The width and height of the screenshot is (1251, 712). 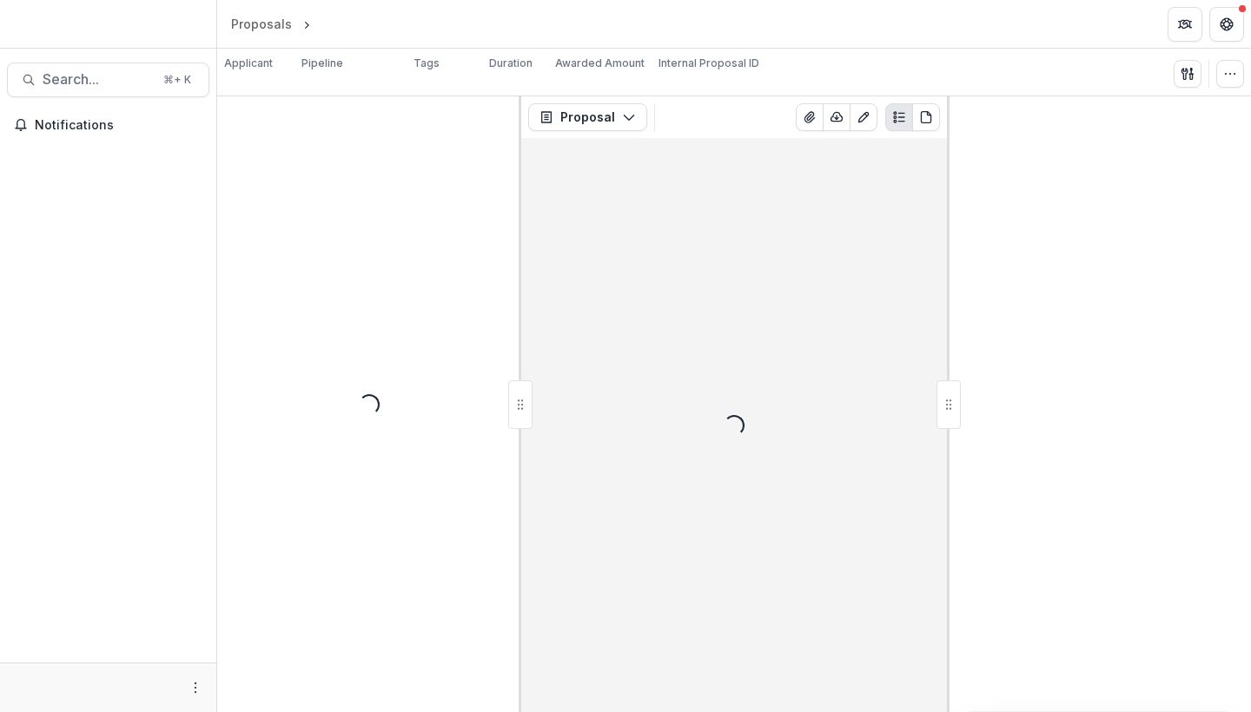 I want to click on p: Duration, so click(x=511, y=63).